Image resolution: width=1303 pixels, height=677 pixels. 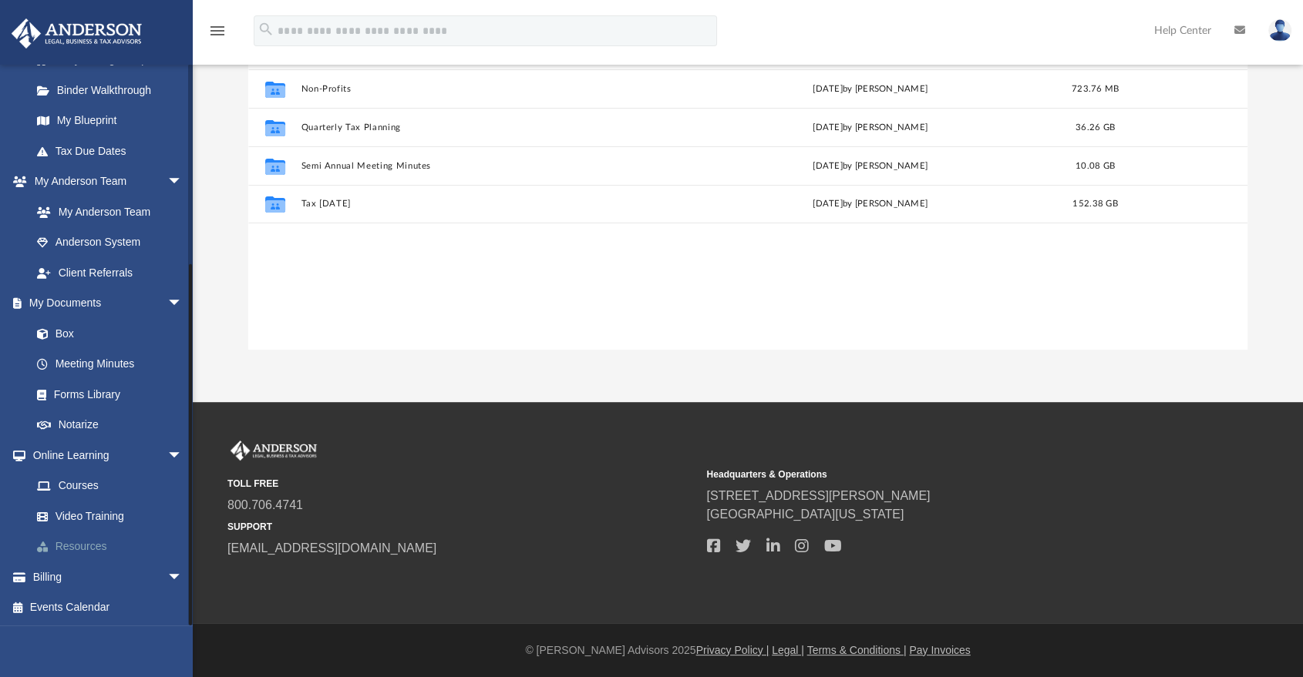 I want to click on button: Semi Annual Meeting Minutes, so click(x=489, y=166).